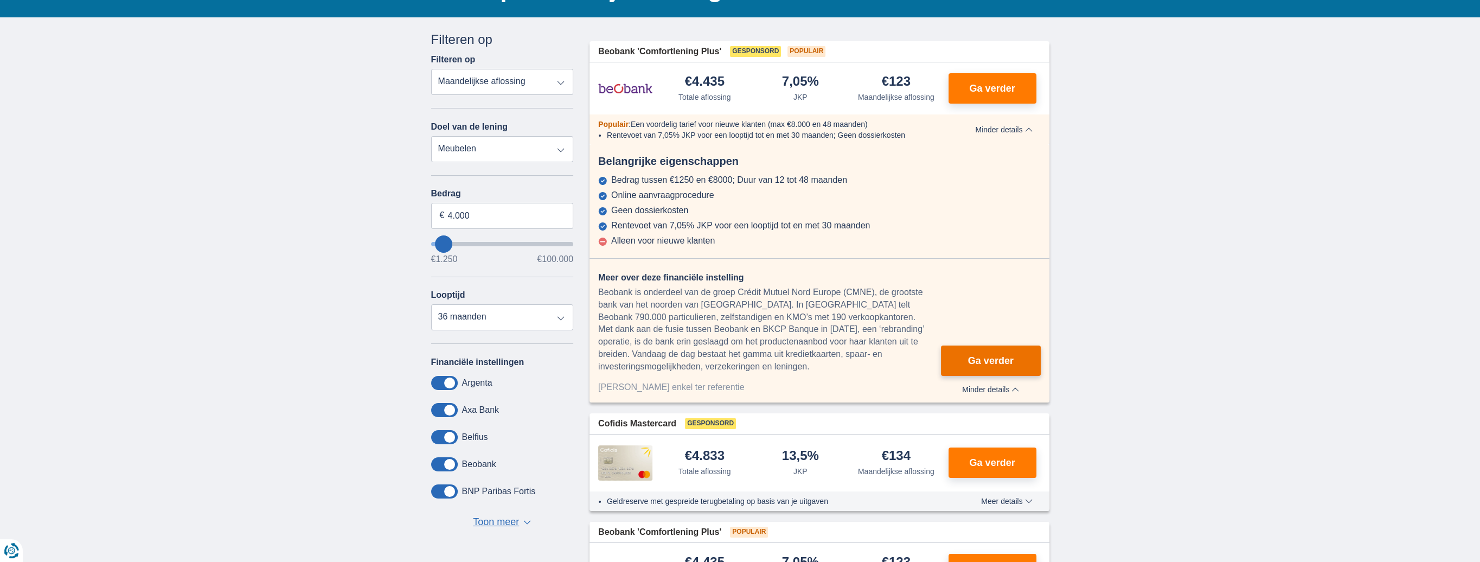  What do you see at coordinates (502, 40) in the screenshot?
I see `div: Filteren op` at bounding box center [502, 40].